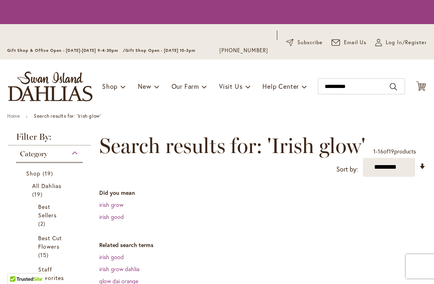 The image size is (434, 284). Describe the element at coordinates (50, 86) in the screenshot. I see `a: store logo` at that location.